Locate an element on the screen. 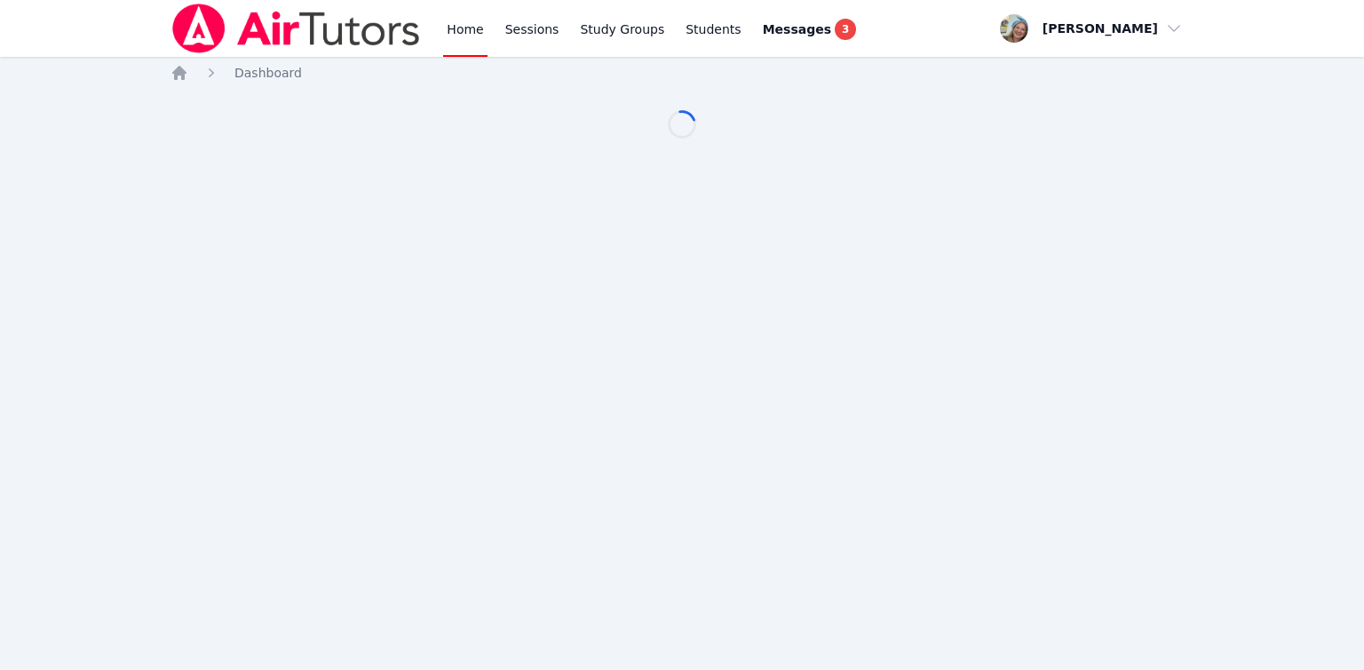 The height and width of the screenshot is (670, 1364). span: 3 is located at coordinates (846, 29).